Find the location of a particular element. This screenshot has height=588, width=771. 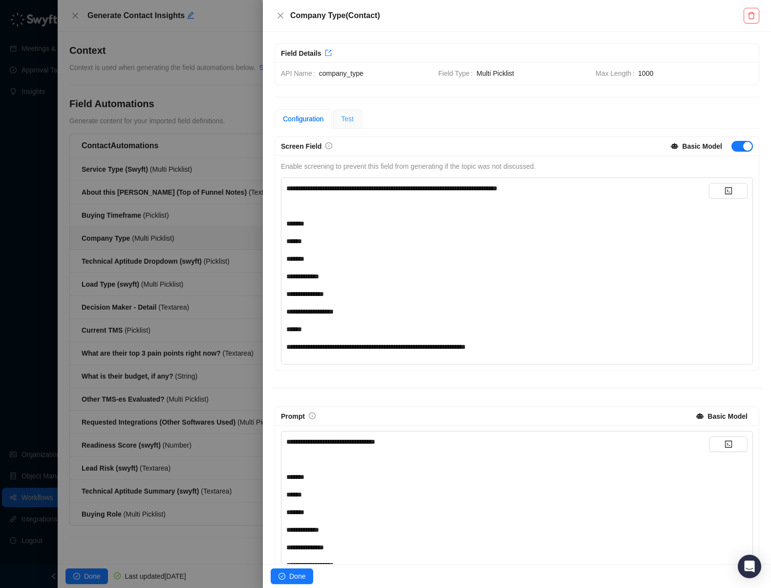

div: Open Intercom Messenger is located at coordinates (750, 566).